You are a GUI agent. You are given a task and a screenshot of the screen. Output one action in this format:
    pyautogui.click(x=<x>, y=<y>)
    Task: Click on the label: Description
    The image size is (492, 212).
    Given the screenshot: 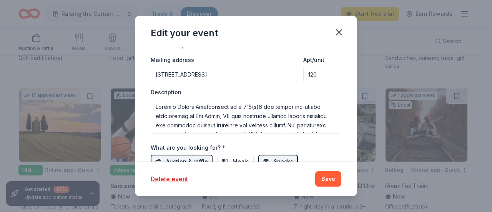 What is the action you would take?
    pyautogui.click(x=166, y=92)
    